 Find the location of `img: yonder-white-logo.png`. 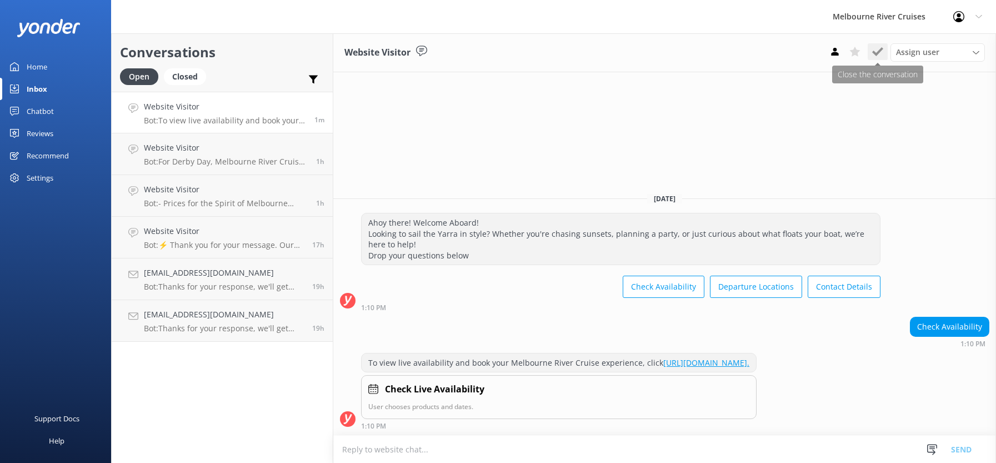

img: yonder-white-logo.png is located at coordinates (48, 28).